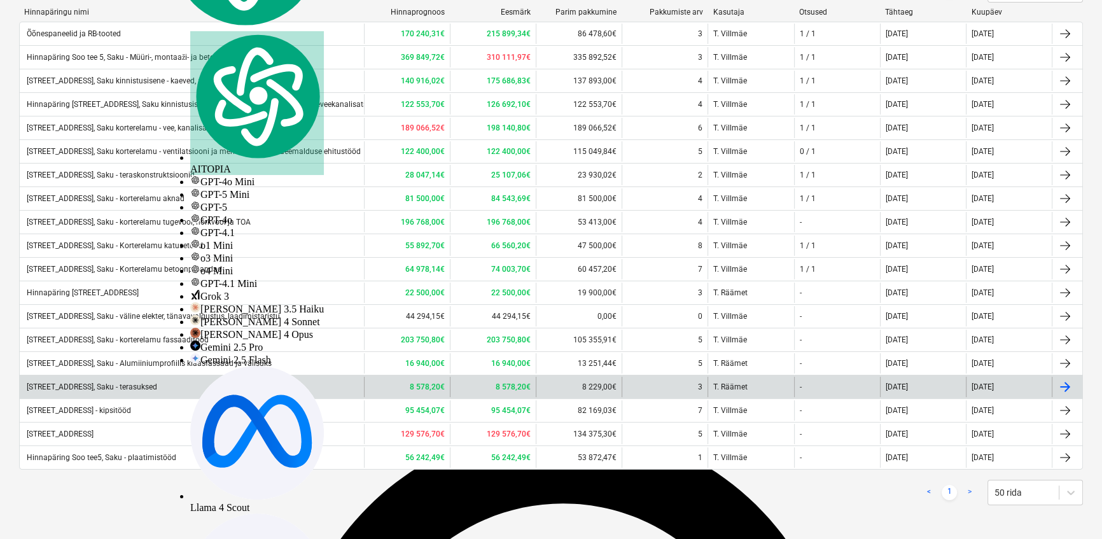 Image resolution: width=1102 pixels, height=539 pixels. I want to click on img: llama-33-70b.svg, so click(257, 433).